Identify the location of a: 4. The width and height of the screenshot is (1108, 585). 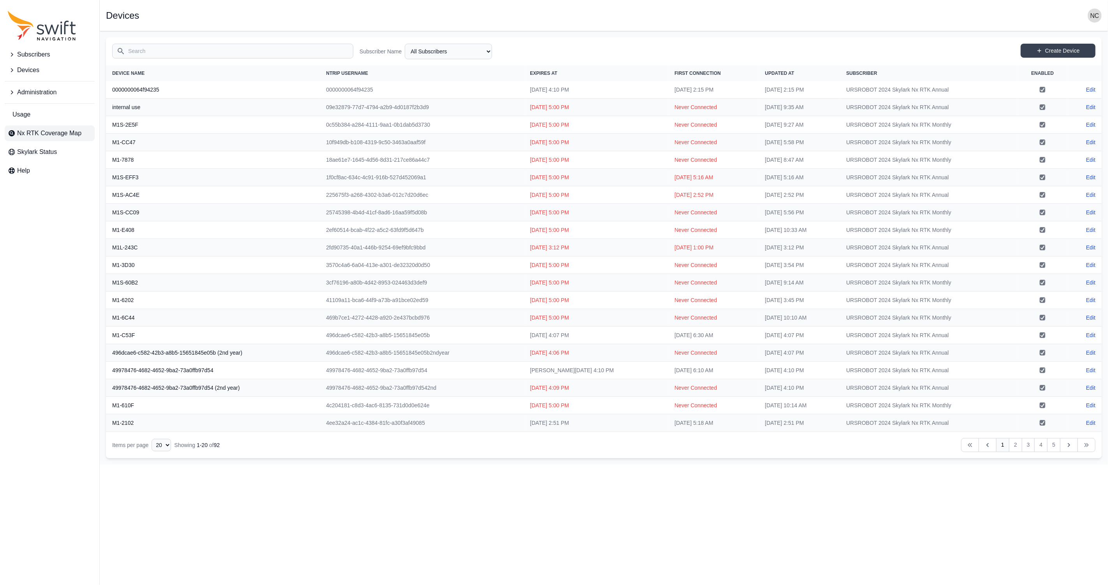
(1041, 445).